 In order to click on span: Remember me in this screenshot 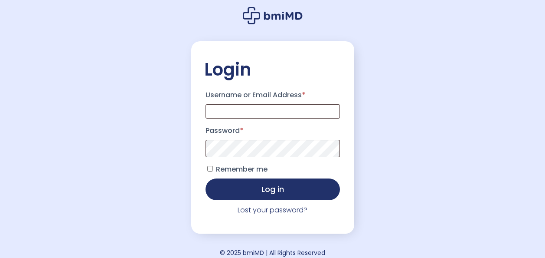, I will do `click(241, 169)`.